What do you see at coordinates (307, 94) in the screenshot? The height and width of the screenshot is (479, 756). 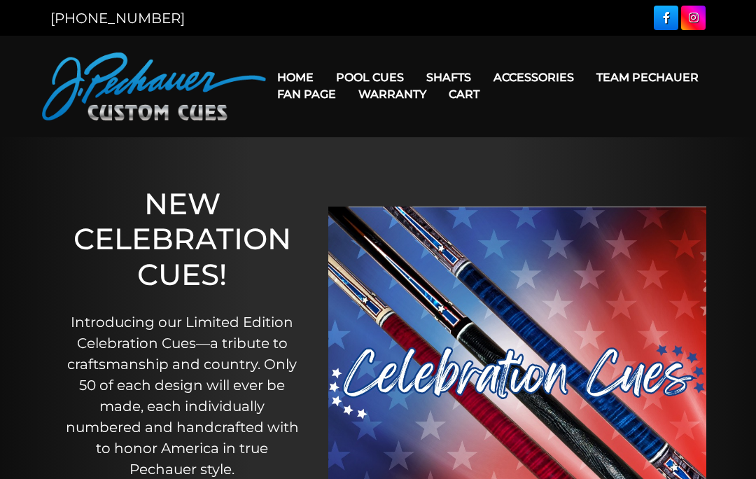 I see `a: Fan Page` at bounding box center [307, 94].